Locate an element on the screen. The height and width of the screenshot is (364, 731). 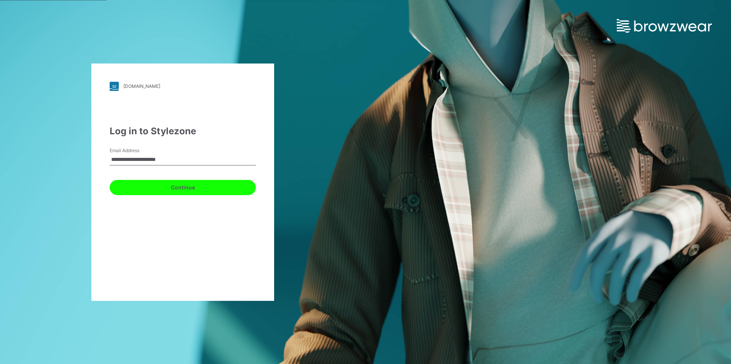
img: browzwear-logo.e42bd6dac1945053ebaf764b6aa21510.svg is located at coordinates (664, 26).